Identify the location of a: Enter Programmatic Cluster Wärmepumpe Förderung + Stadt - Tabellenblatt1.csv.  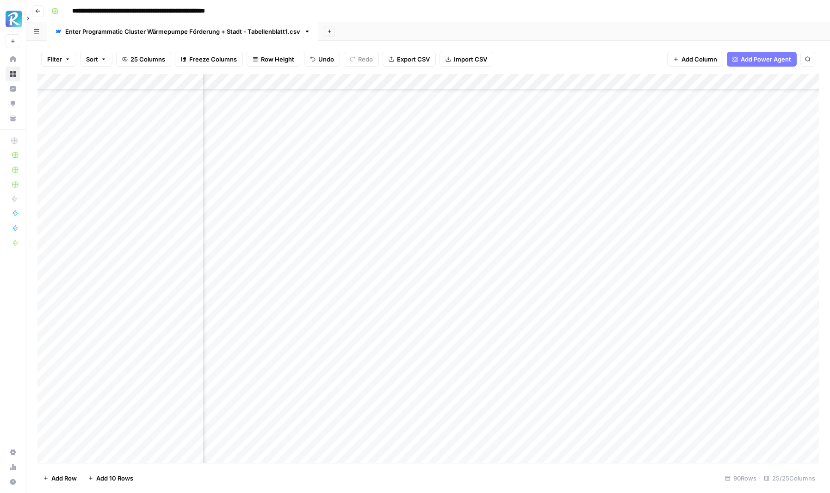
(183, 31).